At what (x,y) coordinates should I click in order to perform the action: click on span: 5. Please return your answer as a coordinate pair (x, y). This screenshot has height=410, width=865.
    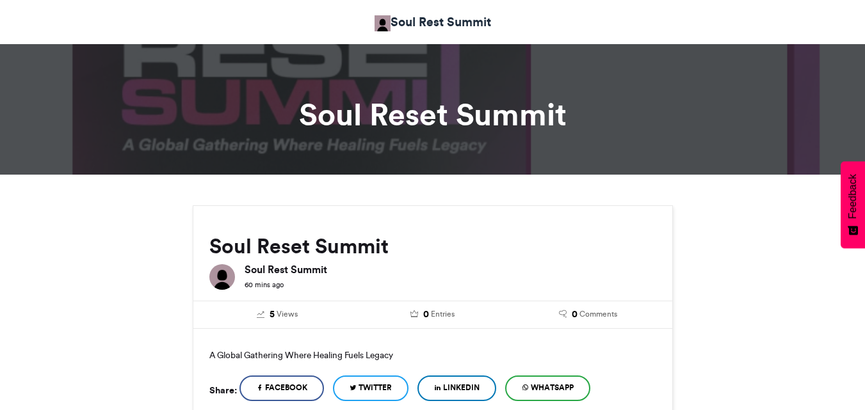
    Looking at the image, I should click on (272, 315).